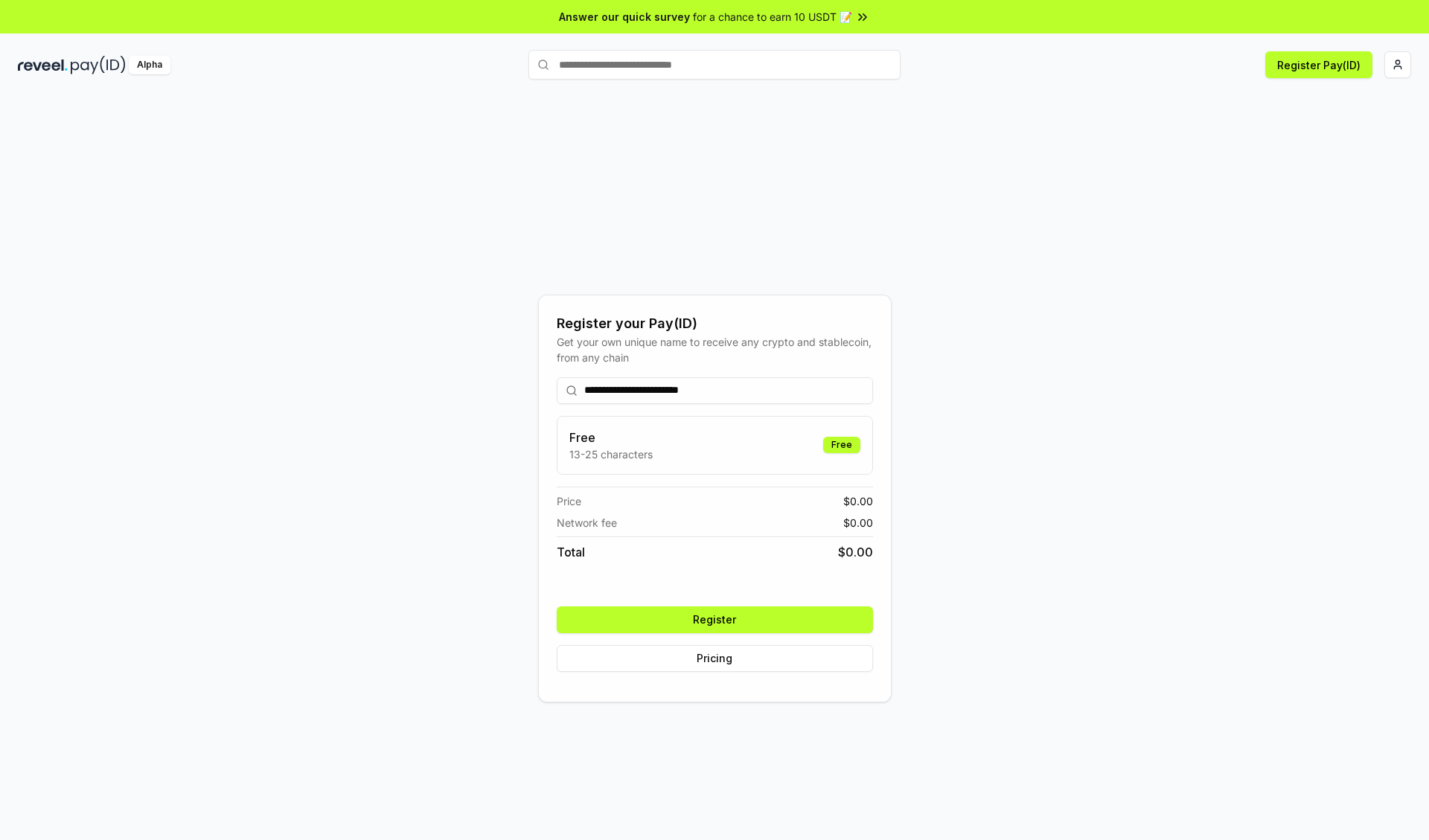 The width and height of the screenshot is (1429, 840). Describe the element at coordinates (150, 64) in the screenshot. I see `div: Alpha` at that location.